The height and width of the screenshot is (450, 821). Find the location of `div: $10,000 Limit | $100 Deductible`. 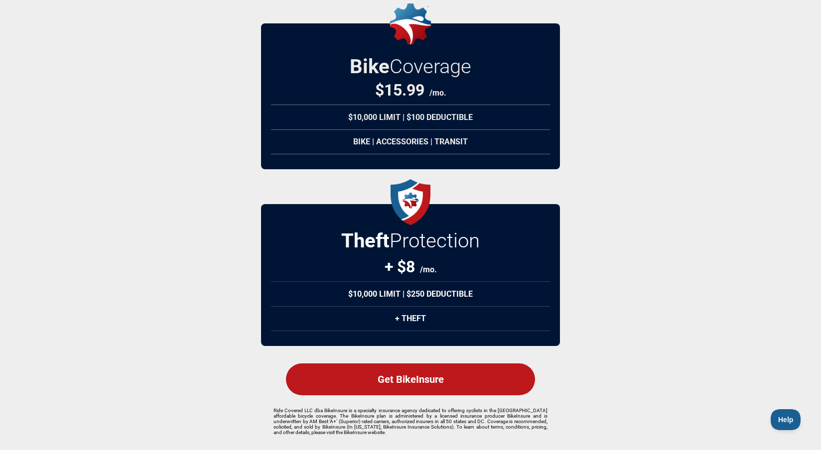

div: $10,000 Limit | $100 Deductible is located at coordinates (410, 117).